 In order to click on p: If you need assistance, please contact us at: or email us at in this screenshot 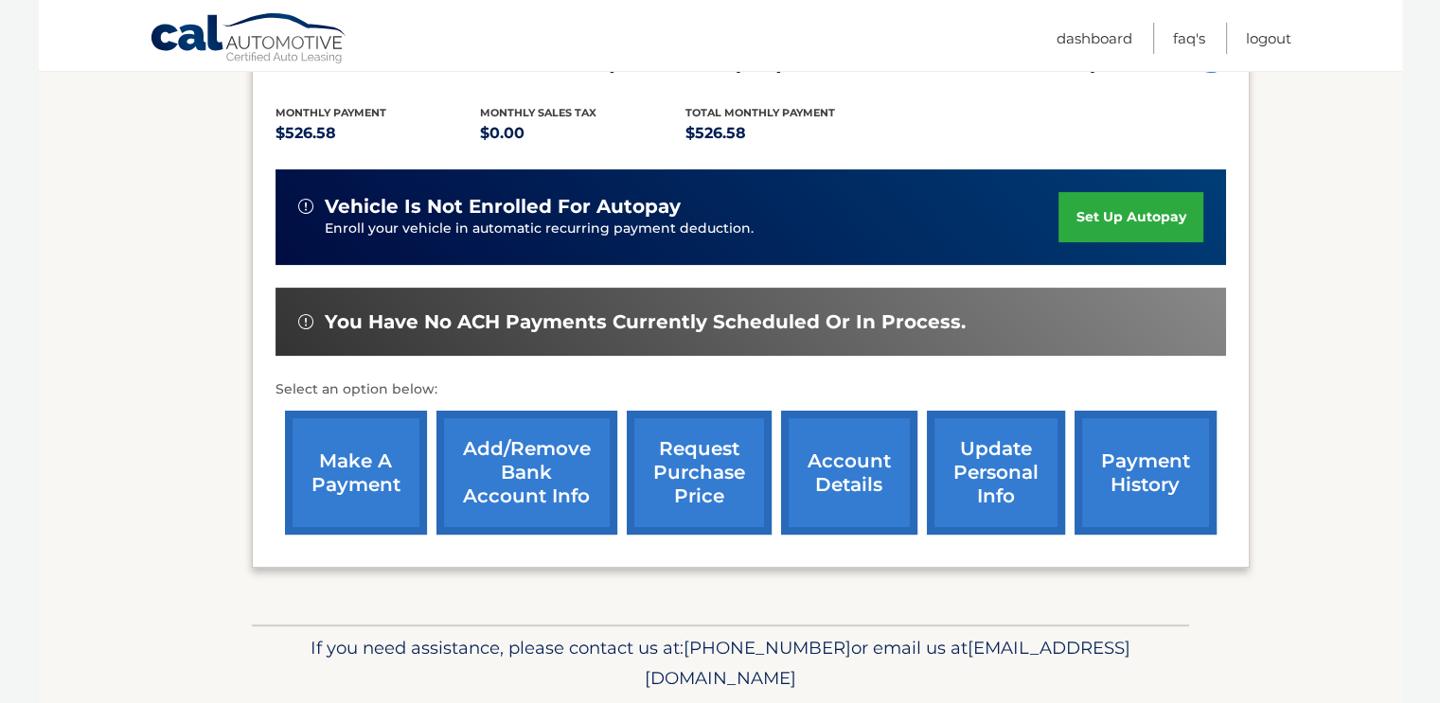, I will do `click(720, 664)`.